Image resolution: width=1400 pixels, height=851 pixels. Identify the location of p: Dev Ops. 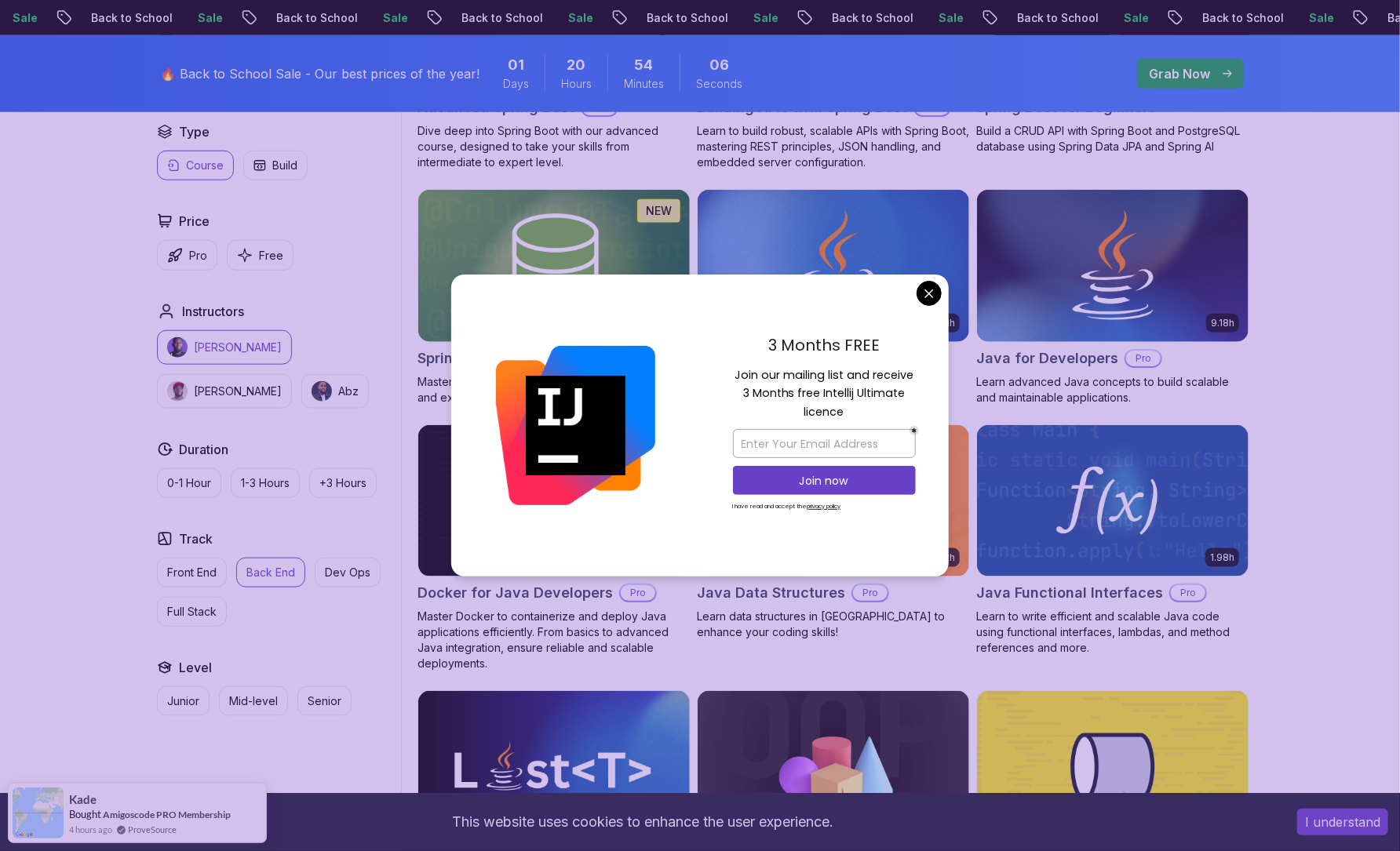
(347, 573).